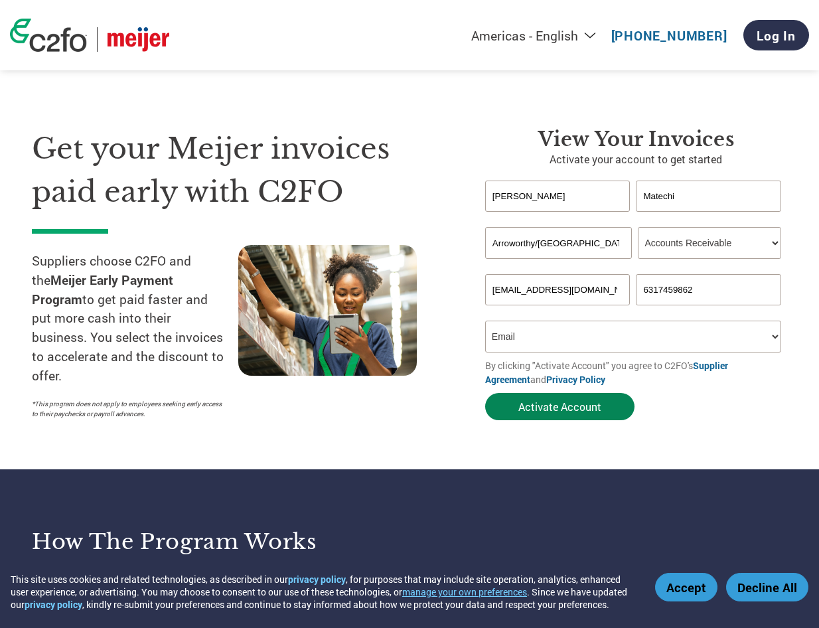  Describe the element at coordinates (560, 406) in the screenshot. I see `button: Activate Account` at that location.